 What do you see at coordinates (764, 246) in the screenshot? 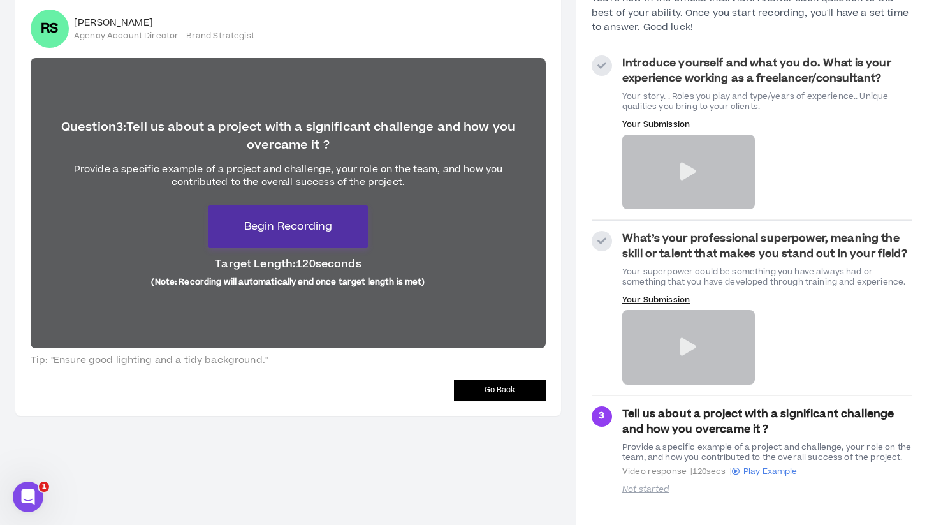
I see `strong: What’s your professional superpower, meaning the skill or talent that makes you stand out in your...` at bounding box center [764, 246].